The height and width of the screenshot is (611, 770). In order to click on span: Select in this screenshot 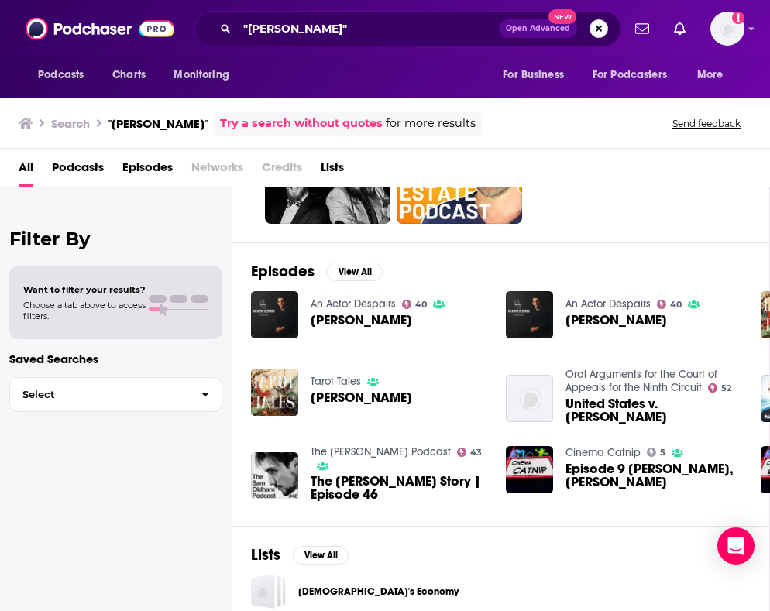, I will do `click(99, 394)`.